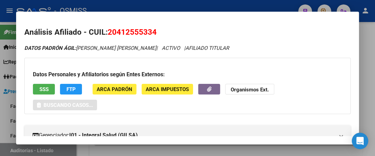 Image resolution: width=375 pixels, height=156 pixels. What do you see at coordinates (360, 140) in the screenshot?
I see `div: Open Intercom Messenger` at bounding box center [360, 140].